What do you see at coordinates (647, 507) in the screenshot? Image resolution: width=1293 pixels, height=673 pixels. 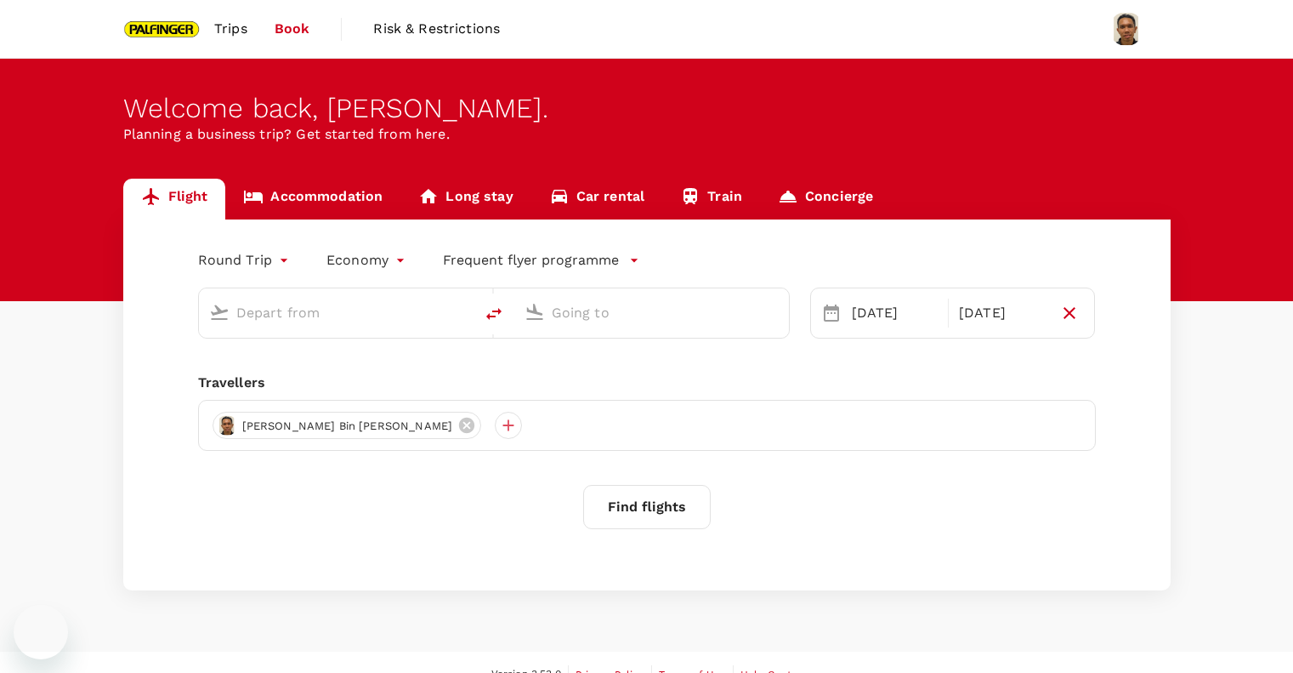 I see `button: Find flights` at bounding box center [647, 507].